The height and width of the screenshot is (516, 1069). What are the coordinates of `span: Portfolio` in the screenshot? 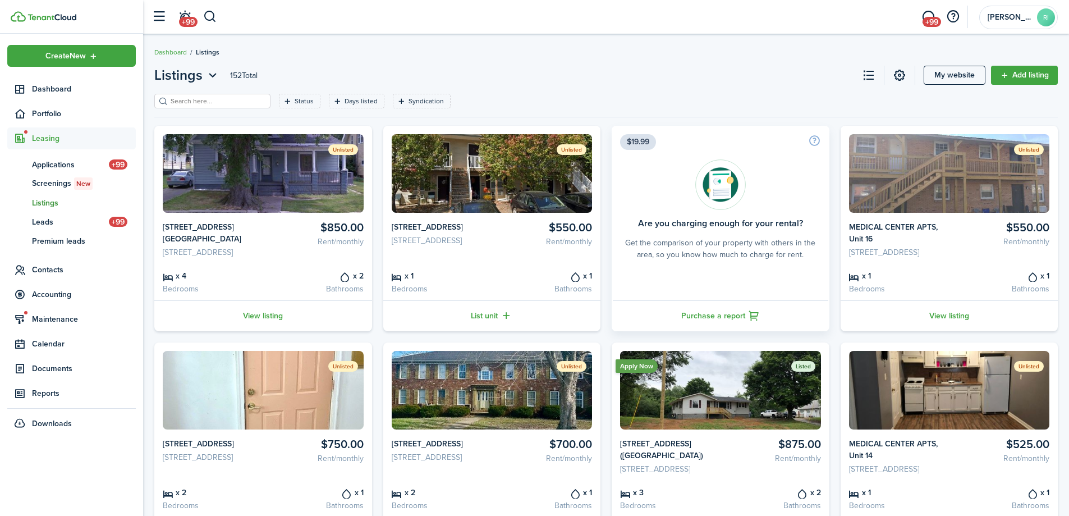 It's located at (84, 113).